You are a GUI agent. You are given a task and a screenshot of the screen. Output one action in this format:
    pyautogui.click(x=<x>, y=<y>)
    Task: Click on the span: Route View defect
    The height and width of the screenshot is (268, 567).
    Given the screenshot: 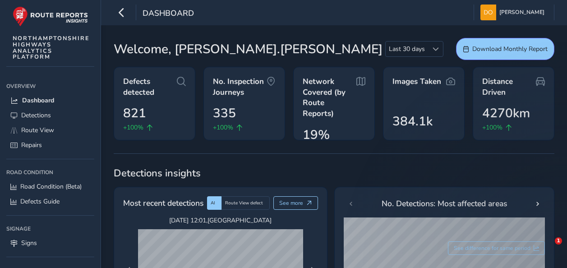 What is the action you would take?
    pyautogui.click(x=244, y=203)
    